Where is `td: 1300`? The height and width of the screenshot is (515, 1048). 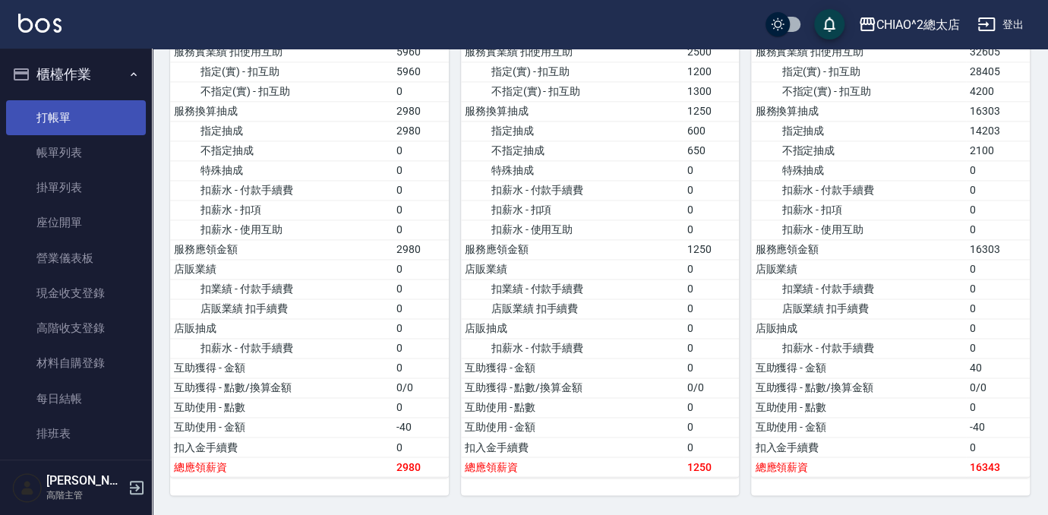
td: 1300 is located at coordinates (712, 91).